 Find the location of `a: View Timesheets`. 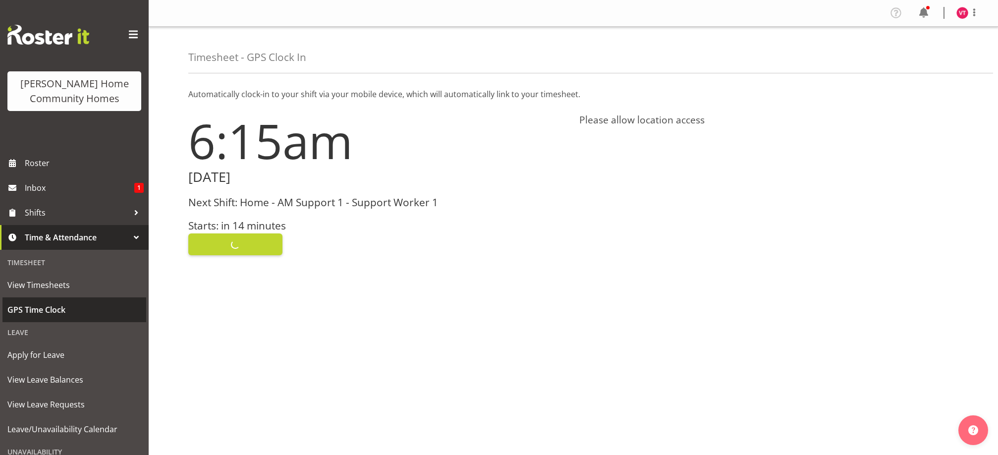

a: View Timesheets is located at coordinates (74, 285).